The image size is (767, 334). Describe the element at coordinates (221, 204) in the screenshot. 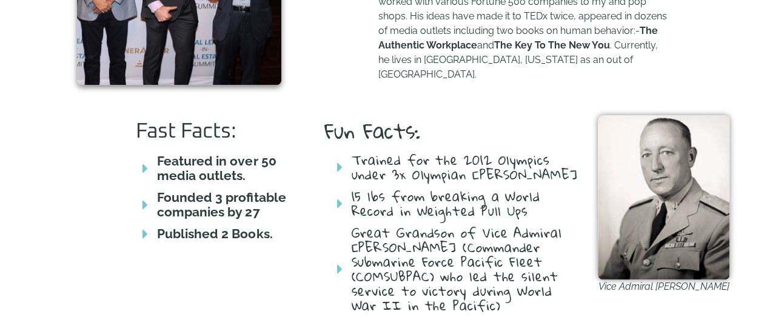

I see `b: Founded 3 profitable companies by 27` at that location.